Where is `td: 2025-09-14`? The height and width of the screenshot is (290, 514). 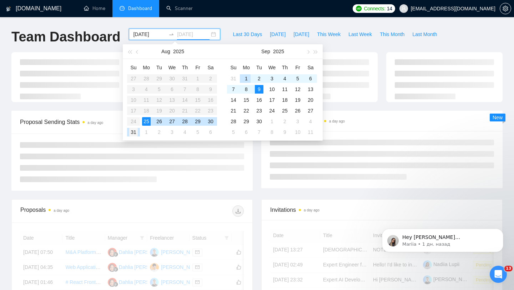
td: 2025-09-14 is located at coordinates (233, 100).